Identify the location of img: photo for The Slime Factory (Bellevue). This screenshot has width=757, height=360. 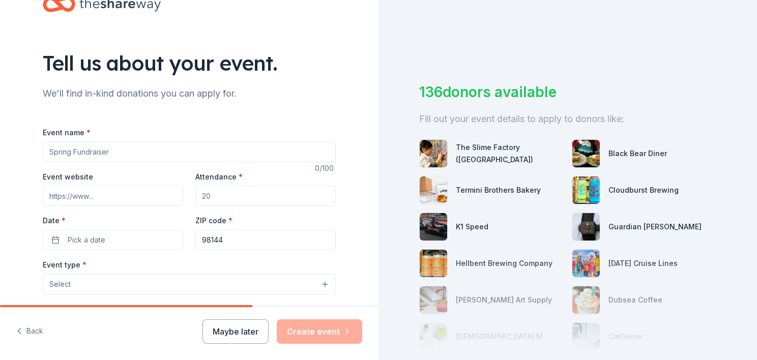
(433, 154).